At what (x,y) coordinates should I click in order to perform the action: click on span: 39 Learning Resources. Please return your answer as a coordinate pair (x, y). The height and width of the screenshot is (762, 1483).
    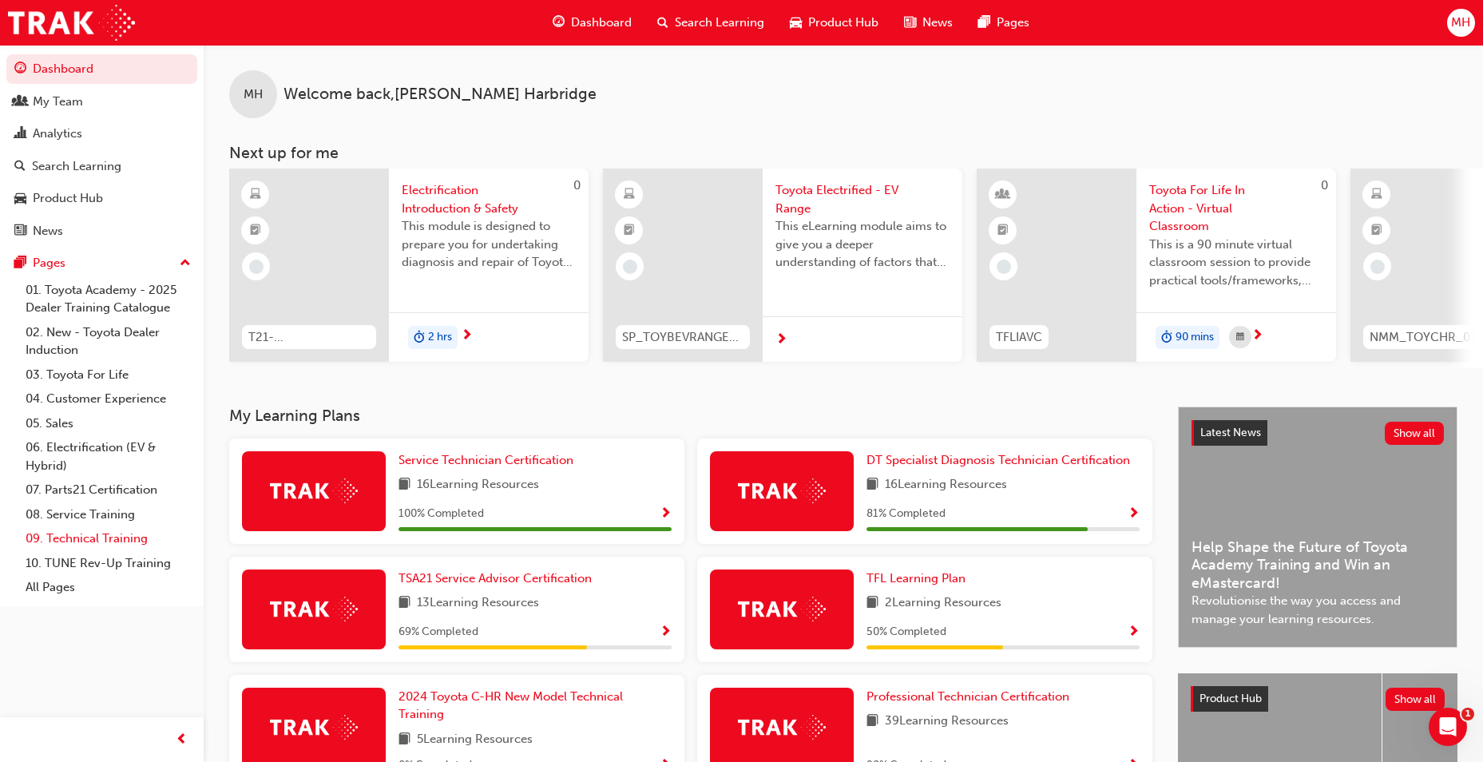
    Looking at the image, I should click on (946, 721).